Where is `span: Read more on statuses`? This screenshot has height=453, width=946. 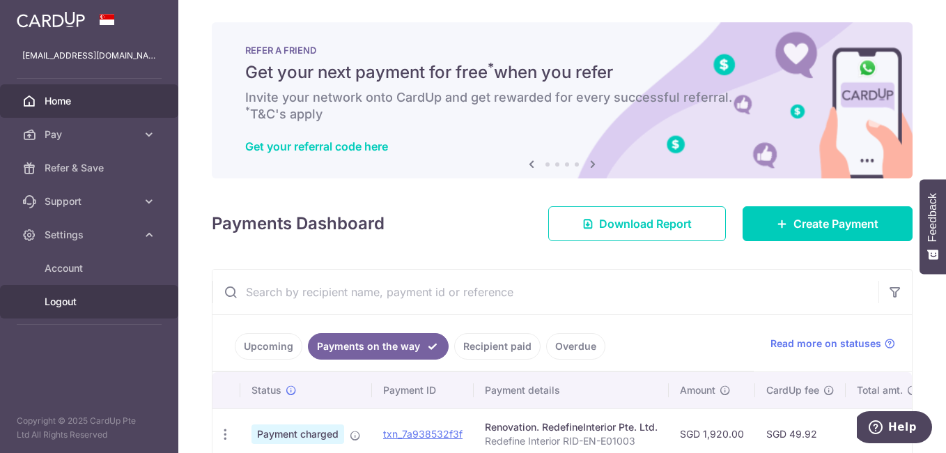 span: Read more on statuses is located at coordinates (826, 344).